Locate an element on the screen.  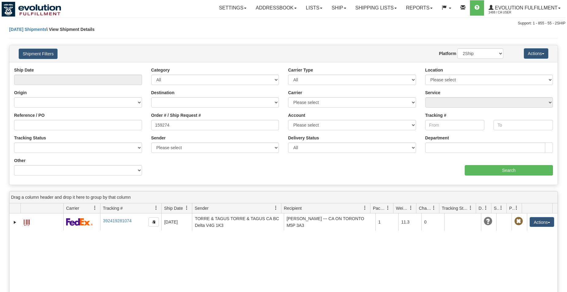
span: 1488 / CA User is located at coordinates (511, 13).